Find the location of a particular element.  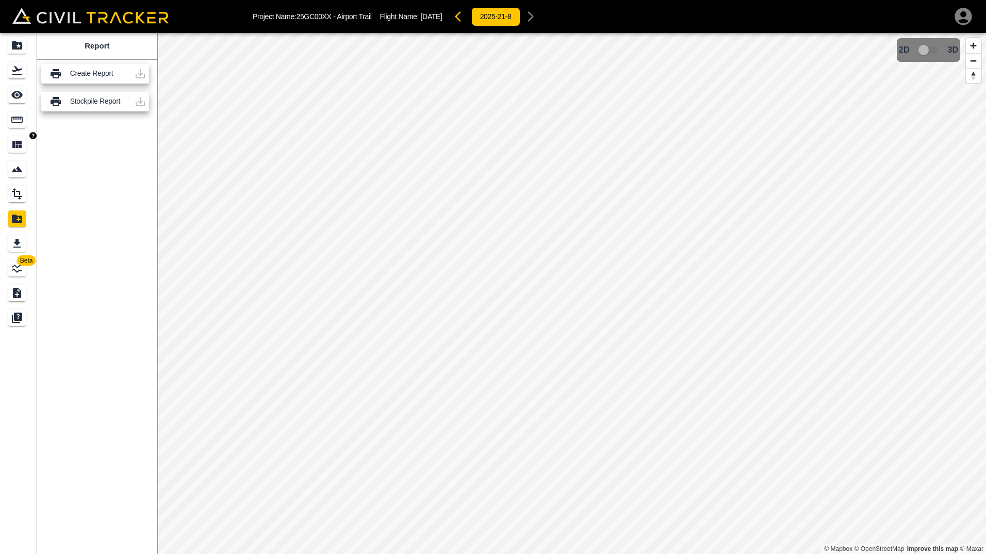

button: Reset bearing to north is located at coordinates (973, 75).